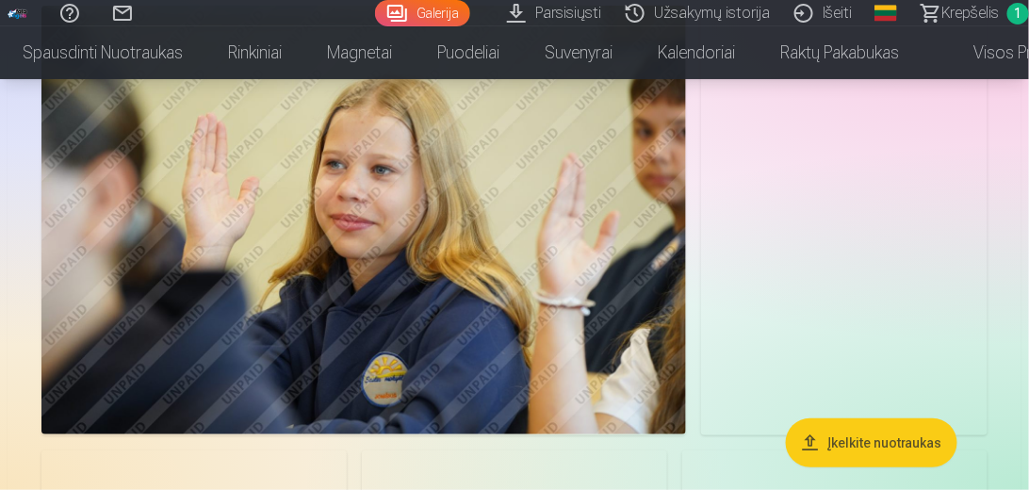 This screenshot has width=1029, height=490. What do you see at coordinates (468, 53) in the screenshot?
I see `a: Puodeliai` at bounding box center [468, 53].